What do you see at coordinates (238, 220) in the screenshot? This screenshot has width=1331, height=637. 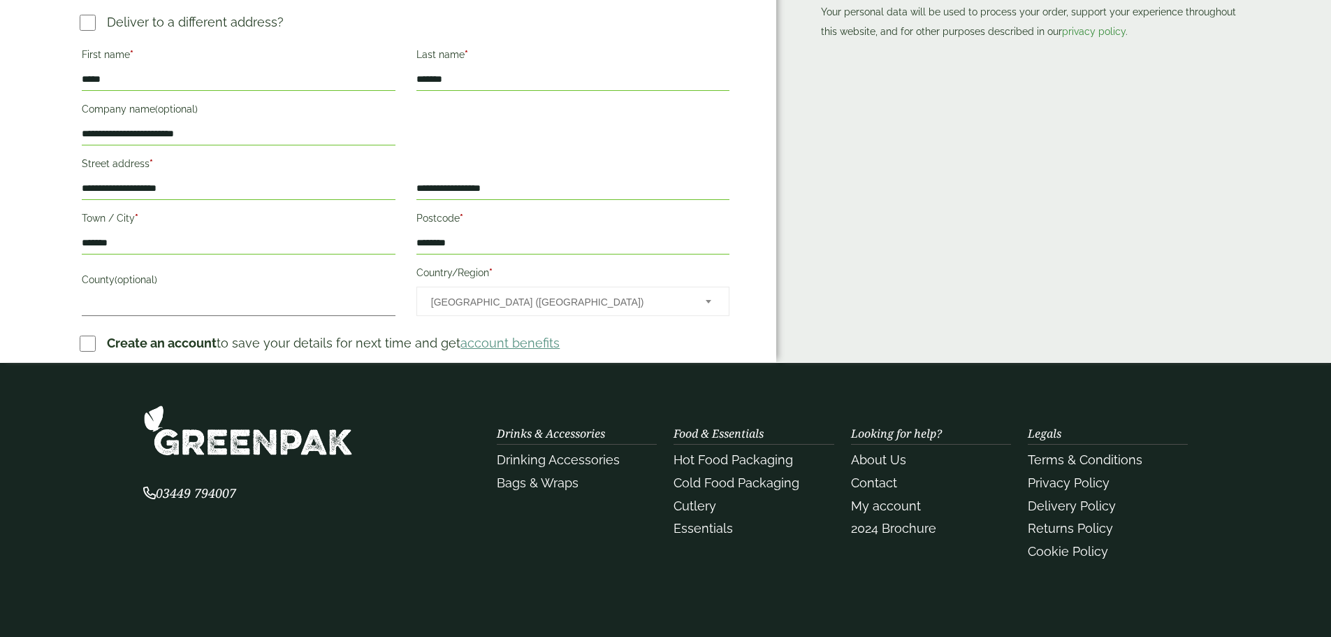 I see `label: Town / City` at bounding box center [238, 220].